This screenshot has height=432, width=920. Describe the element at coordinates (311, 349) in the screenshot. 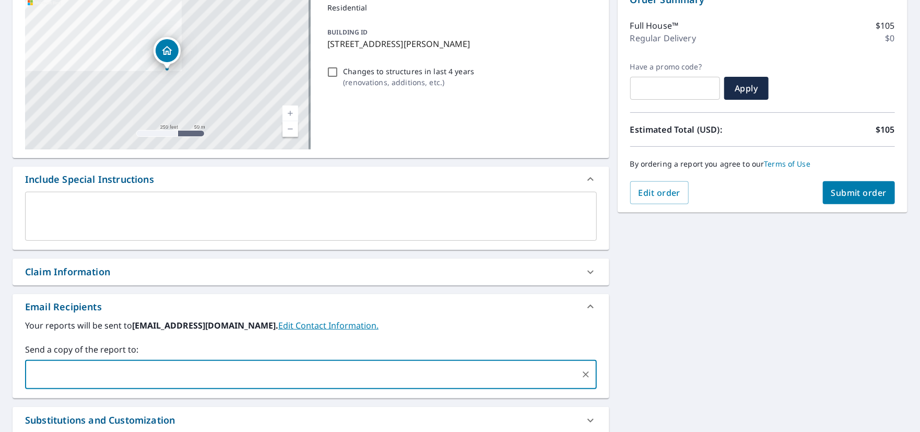

I see `label: Send a copy of the report to:` at that location.